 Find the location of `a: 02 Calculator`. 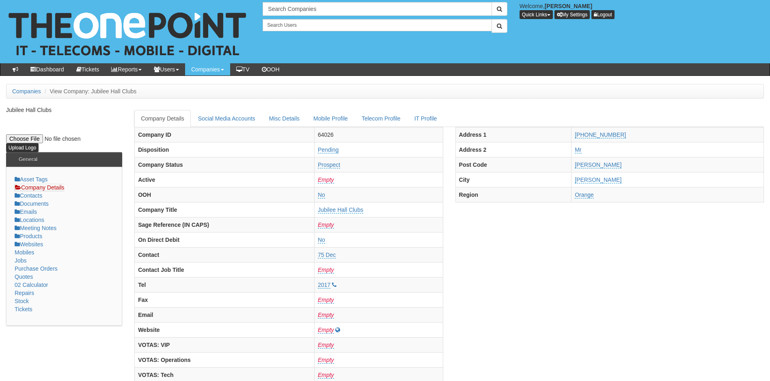

a: 02 Calculator is located at coordinates (31, 285).